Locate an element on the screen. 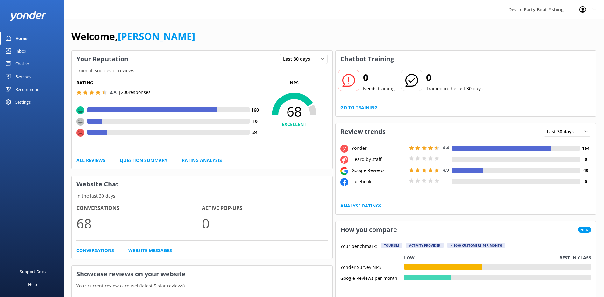  h3: Your Reputation is located at coordinates (102, 59).